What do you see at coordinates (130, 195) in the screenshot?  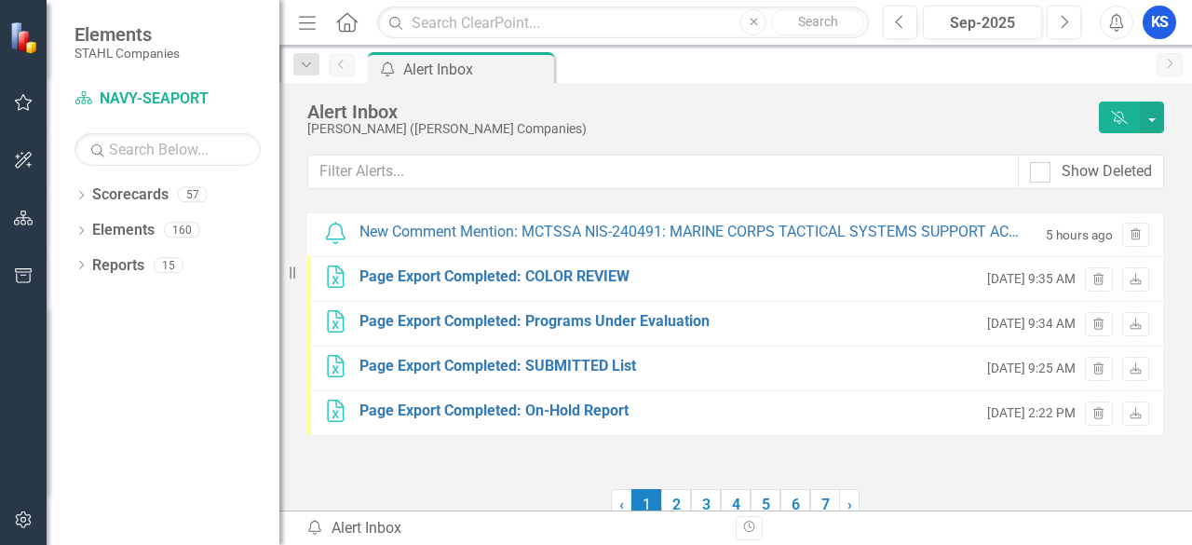 I see `a: Scorecards` at bounding box center [130, 195].